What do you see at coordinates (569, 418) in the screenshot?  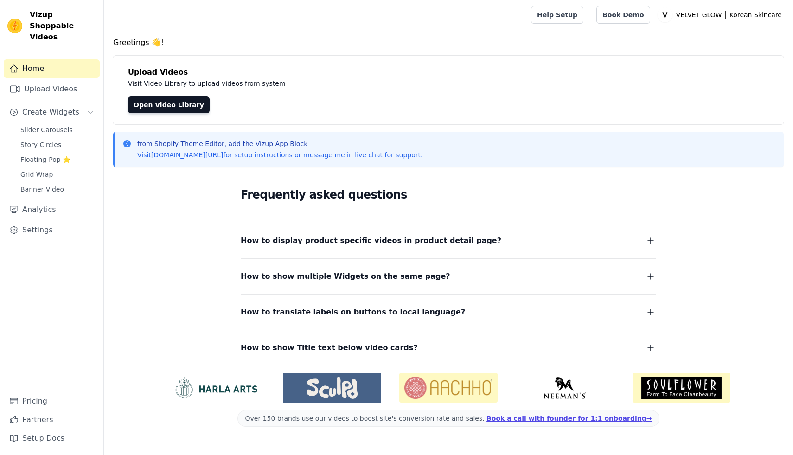 I see `a: Book a call with founder for 1:1 onboarding` at bounding box center [569, 418].